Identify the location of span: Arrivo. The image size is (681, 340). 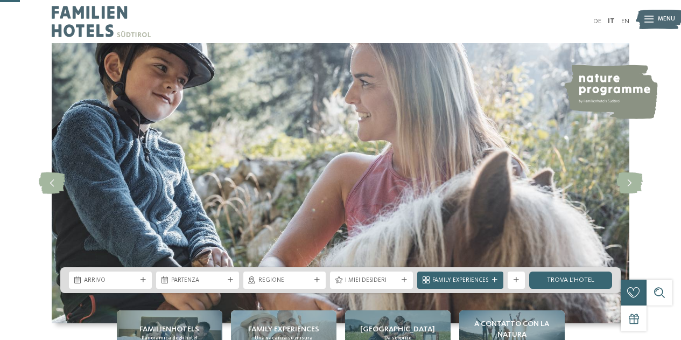
(110, 280).